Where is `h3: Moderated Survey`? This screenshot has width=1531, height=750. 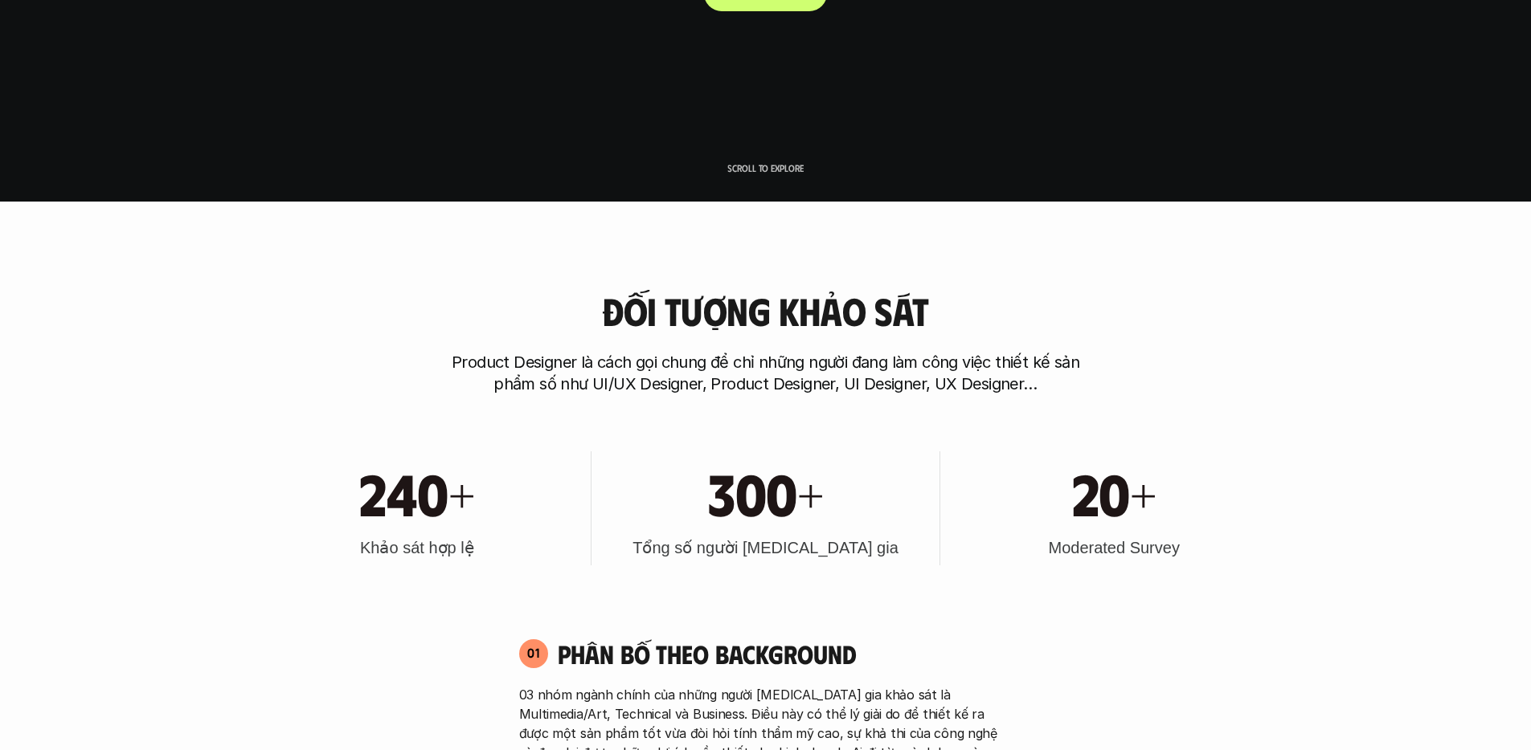 h3: Moderated Survey is located at coordinates (1113, 548).